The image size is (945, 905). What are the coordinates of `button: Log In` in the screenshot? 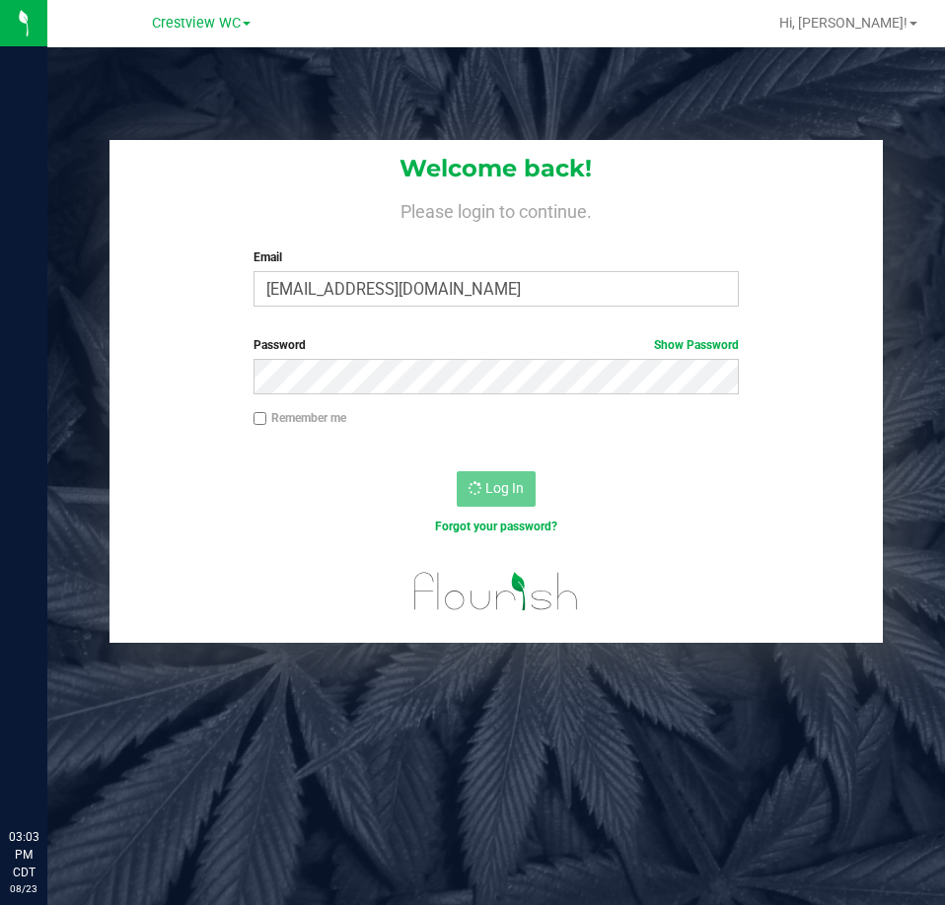 It's located at (496, 489).